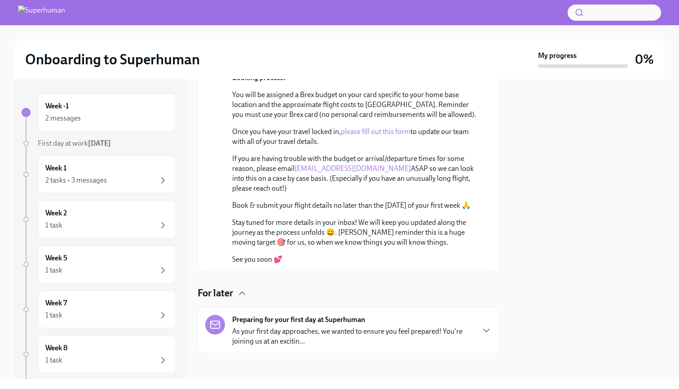  What do you see at coordinates (56, 303) in the screenshot?
I see `h6: Week 7` at bounding box center [56, 303].